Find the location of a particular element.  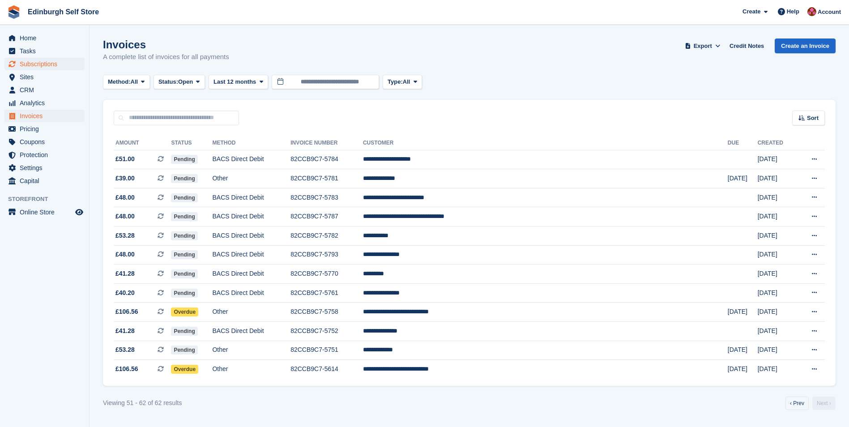

button: Last 12 months is located at coordinates (238, 82).